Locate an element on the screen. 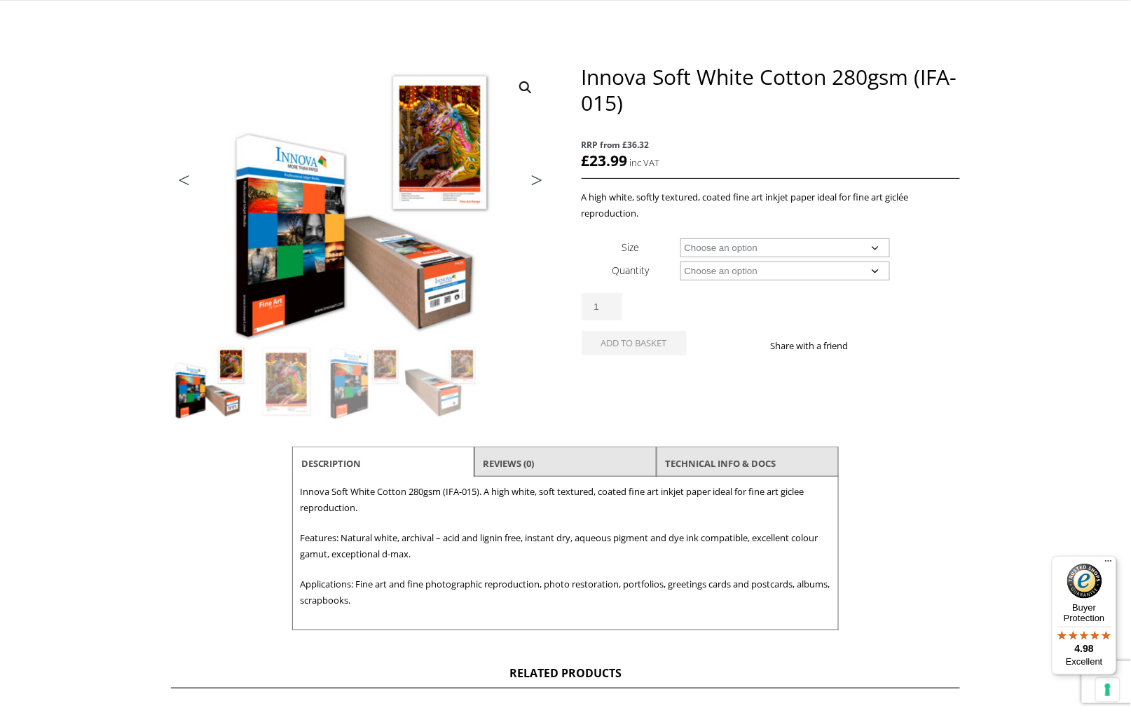  label: Quantity is located at coordinates (631, 270).